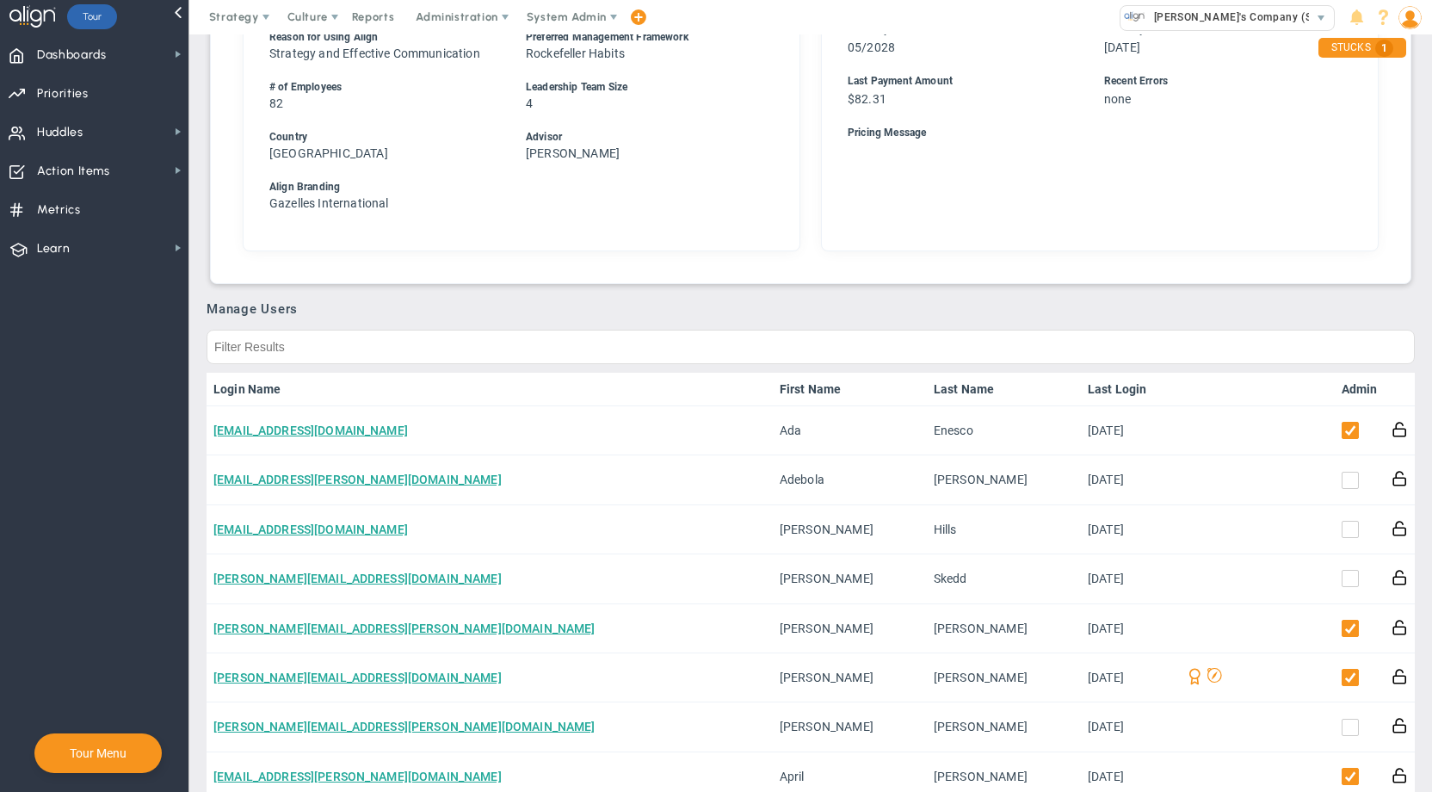 This screenshot has width=1432, height=792. Describe the element at coordinates (1193, 677) in the screenshot. I see `span: Align Champion` at that location.